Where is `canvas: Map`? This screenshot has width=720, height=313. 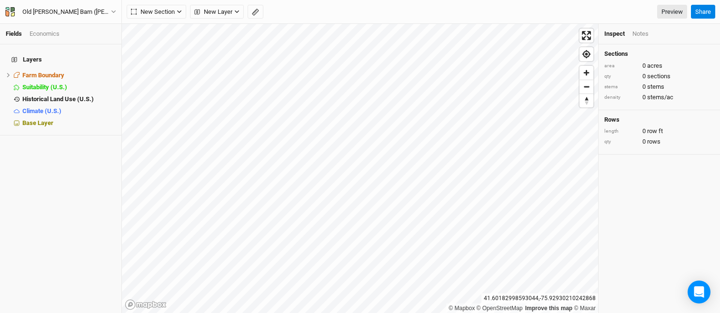
canvas: Map is located at coordinates (360, 168).